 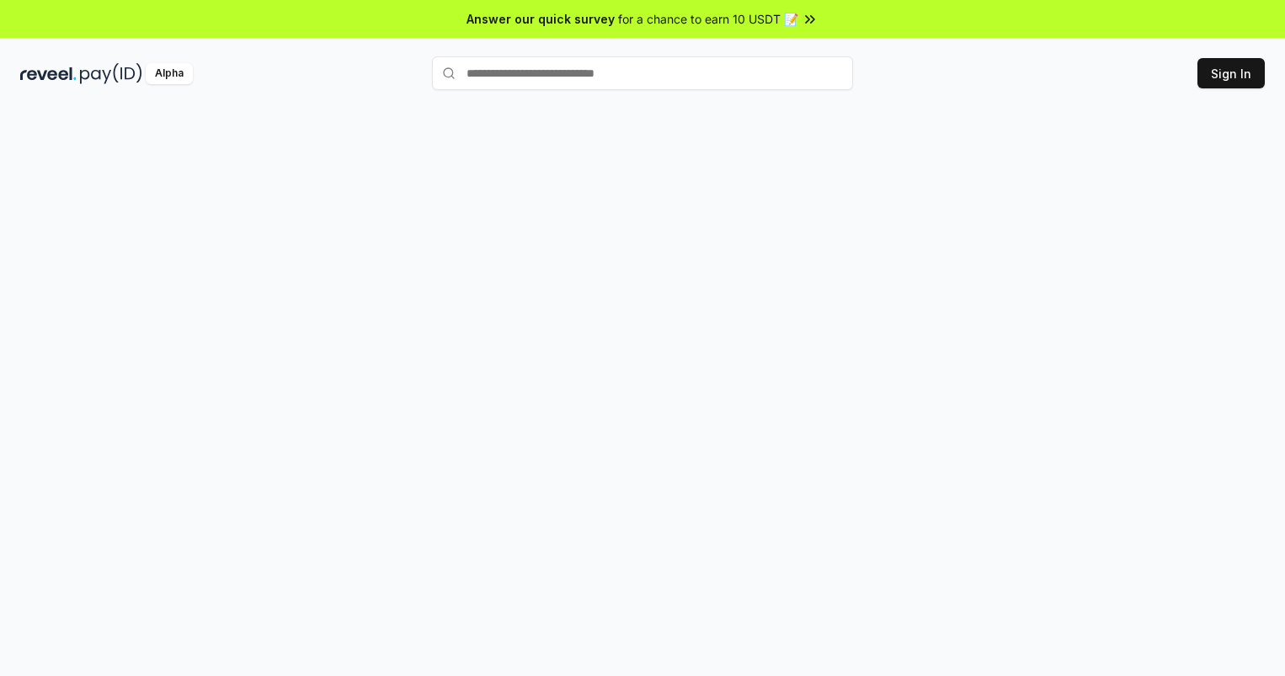 I want to click on span: for a chance to earn 10 USDT 📝, so click(x=708, y=19).